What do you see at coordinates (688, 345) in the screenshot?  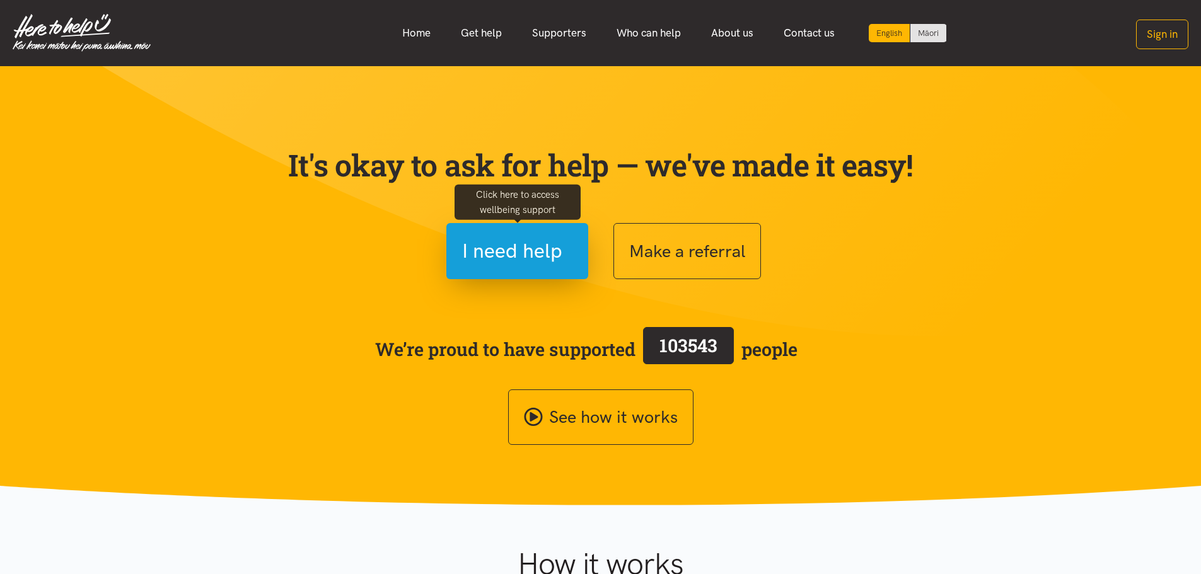 I see `span: 103543` at bounding box center [688, 345].